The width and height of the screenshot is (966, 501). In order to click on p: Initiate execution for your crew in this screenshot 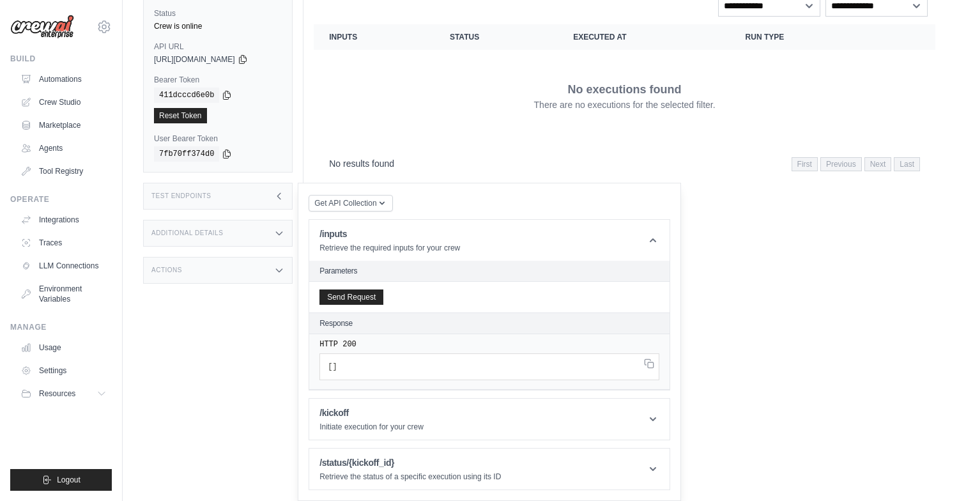, I will do `click(371, 427)`.